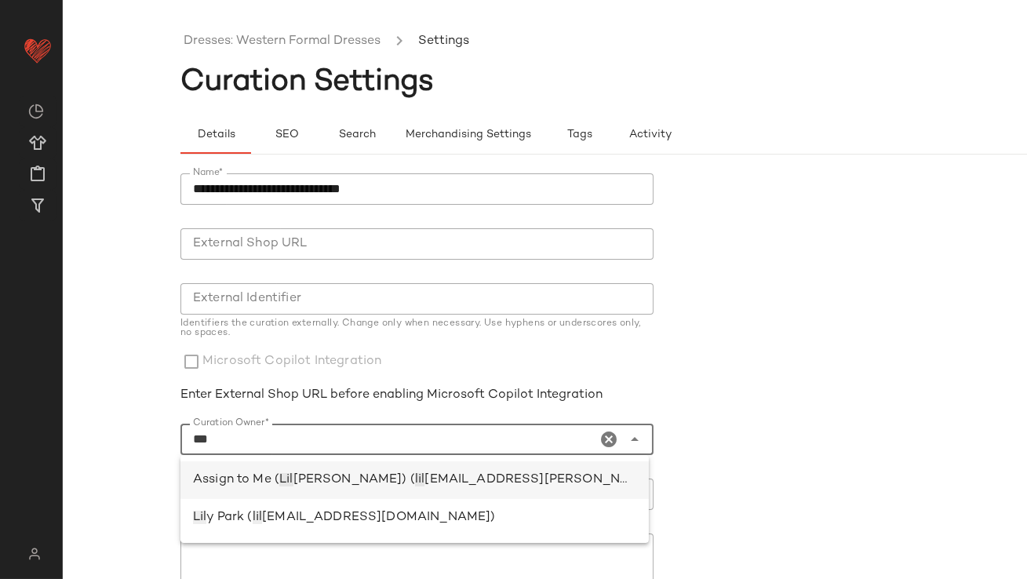 This screenshot has width=1027, height=579. What do you see at coordinates (650, 135) in the screenshot?
I see `span: Activity` at bounding box center [650, 135].